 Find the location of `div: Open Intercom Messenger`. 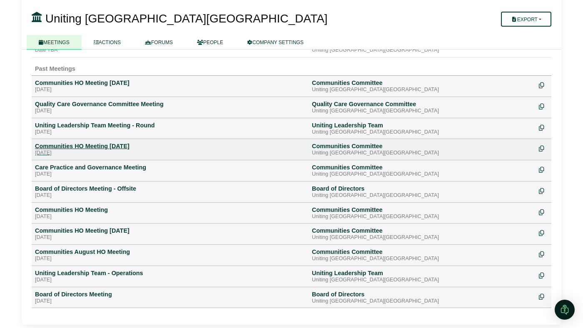

div: Open Intercom Messenger is located at coordinates (564, 310).